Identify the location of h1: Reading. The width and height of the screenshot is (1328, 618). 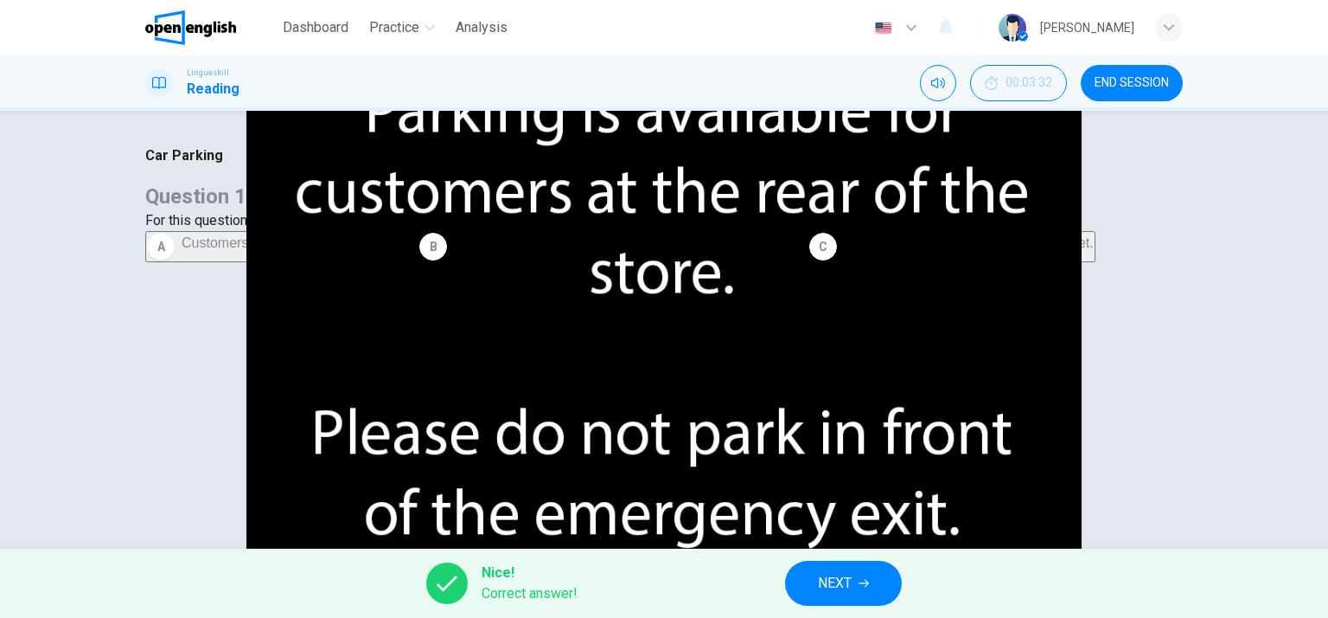
(213, 89).